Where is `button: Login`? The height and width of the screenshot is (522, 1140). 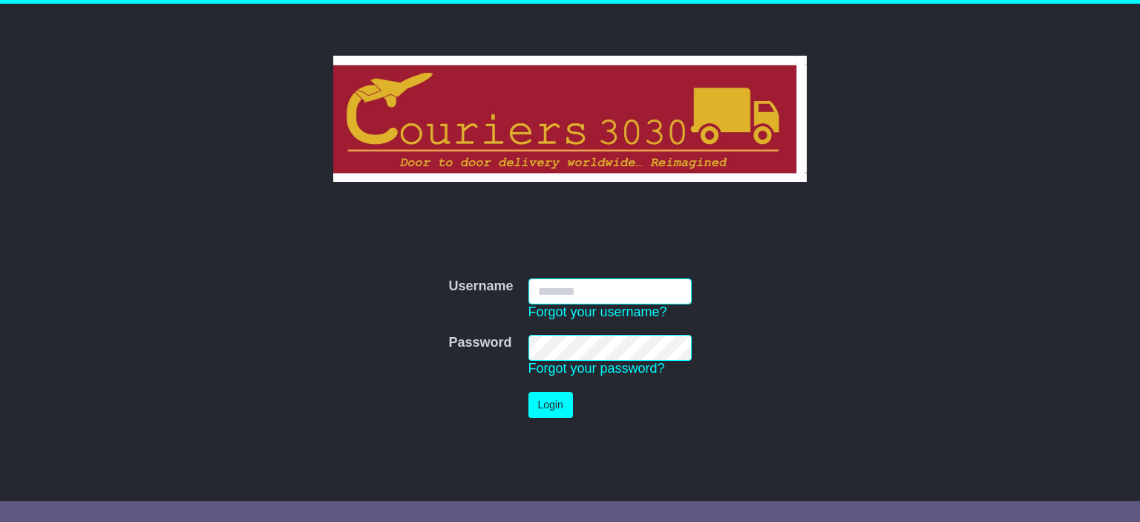 button: Login is located at coordinates (551, 404).